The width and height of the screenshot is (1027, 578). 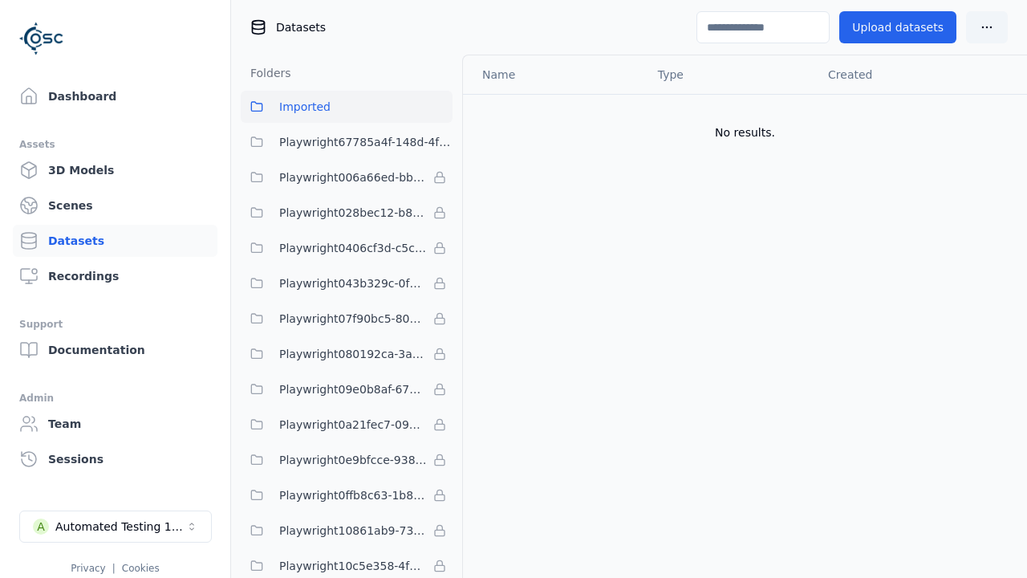 What do you see at coordinates (41, 527) in the screenshot?
I see `div: A` at bounding box center [41, 527].